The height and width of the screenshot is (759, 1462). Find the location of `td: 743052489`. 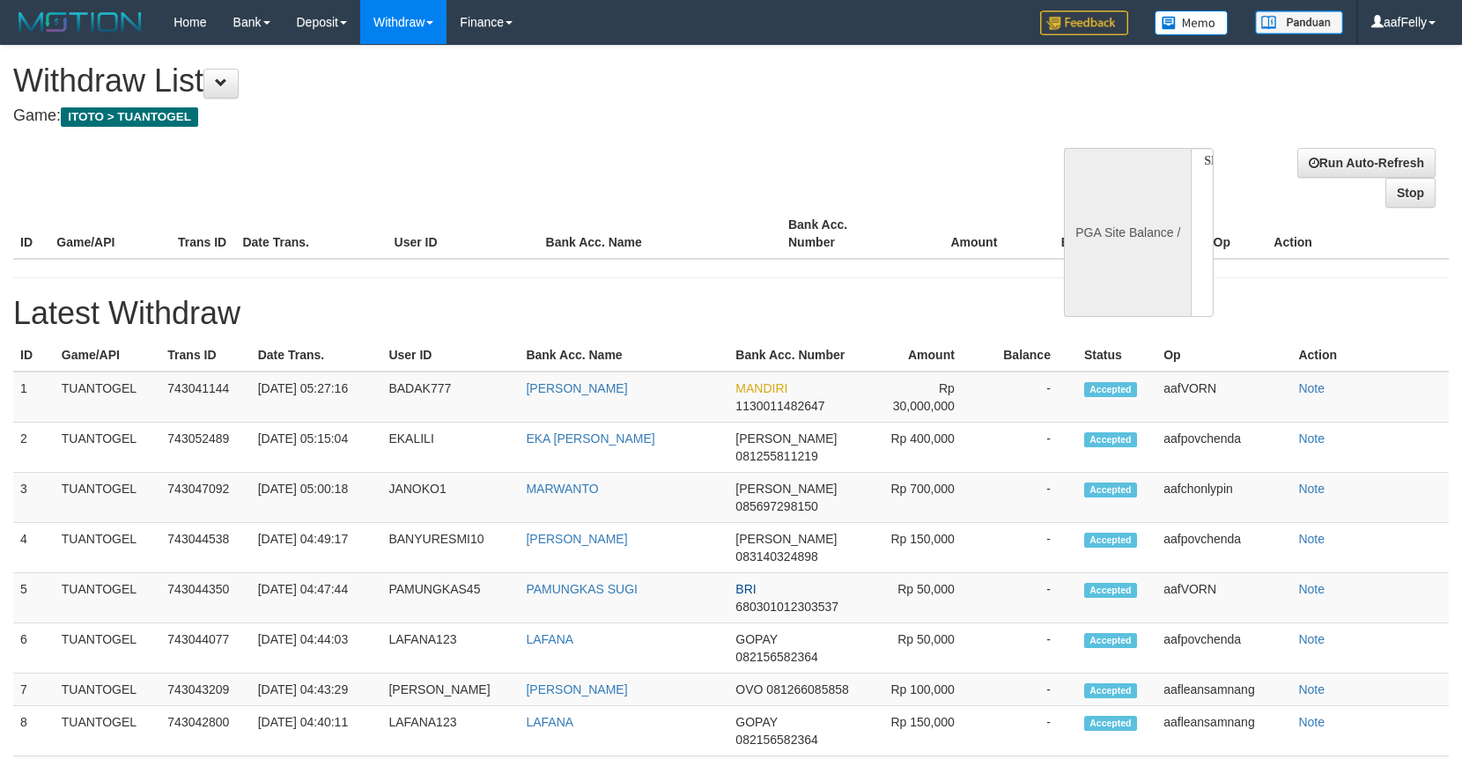

td: 743052489 is located at coordinates (205, 447).